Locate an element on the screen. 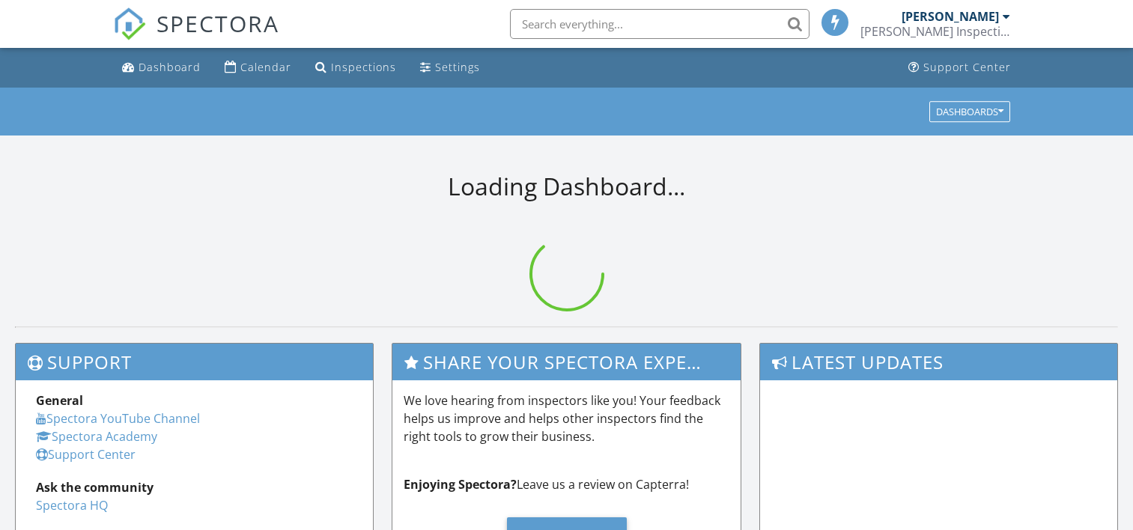  a: Spectora HQ is located at coordinates (72, 505).